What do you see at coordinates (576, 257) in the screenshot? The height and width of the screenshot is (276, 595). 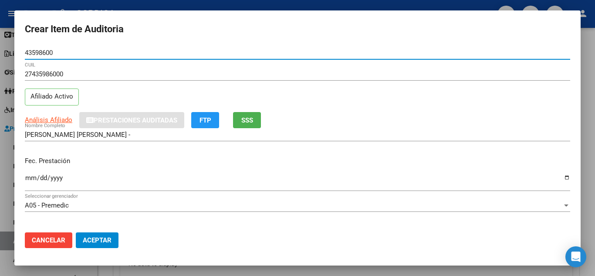 I see `div: Open Intercom Messenger` at bounding box center [576, 257].